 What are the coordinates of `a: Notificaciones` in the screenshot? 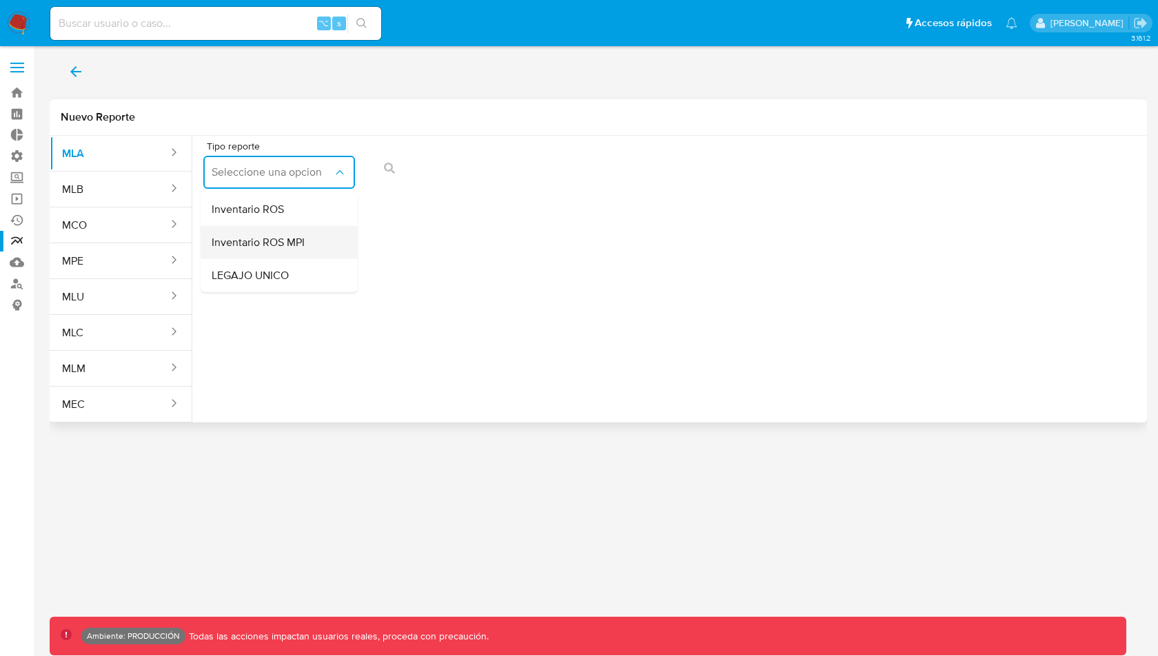 It's located at (1011, 23).